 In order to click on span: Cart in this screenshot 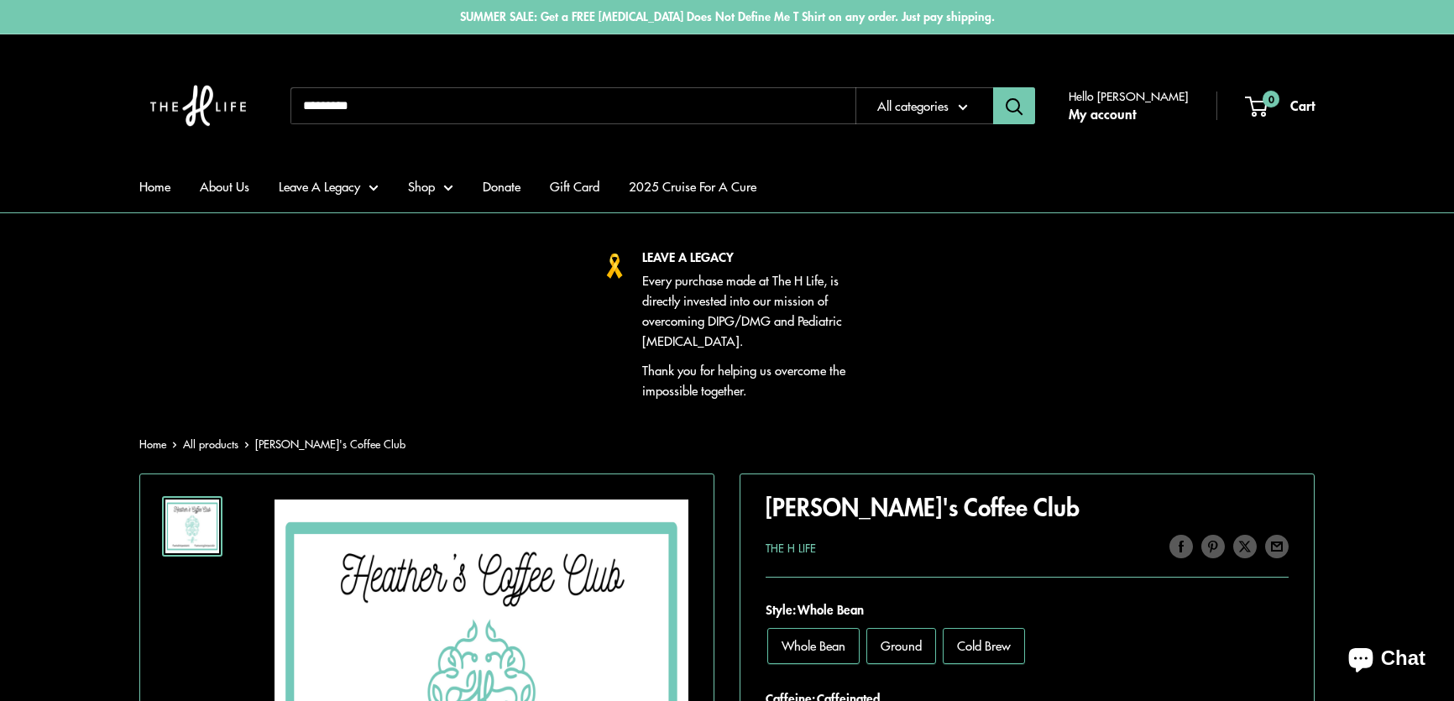, I will do `click(1302, 105)`.